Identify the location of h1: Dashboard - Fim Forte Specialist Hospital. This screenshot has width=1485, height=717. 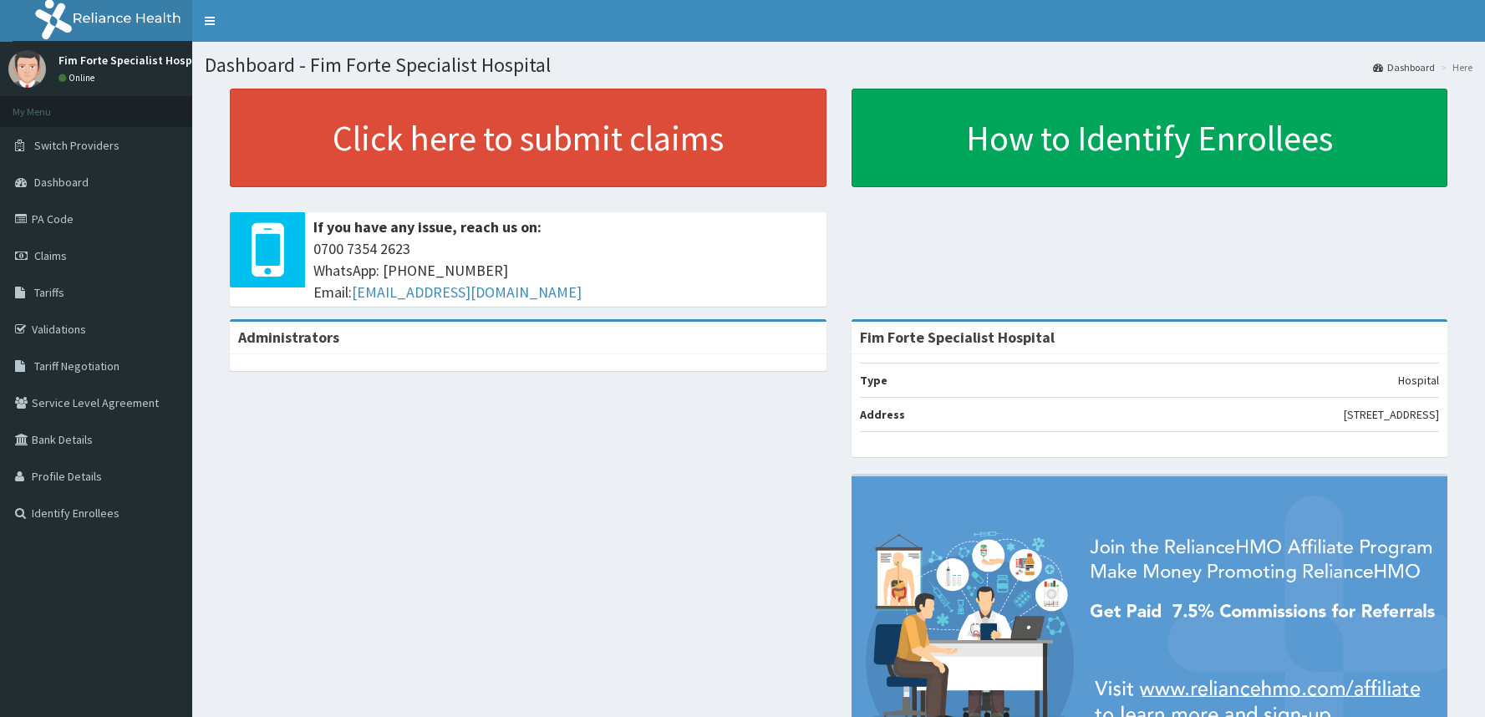
(838, 65).